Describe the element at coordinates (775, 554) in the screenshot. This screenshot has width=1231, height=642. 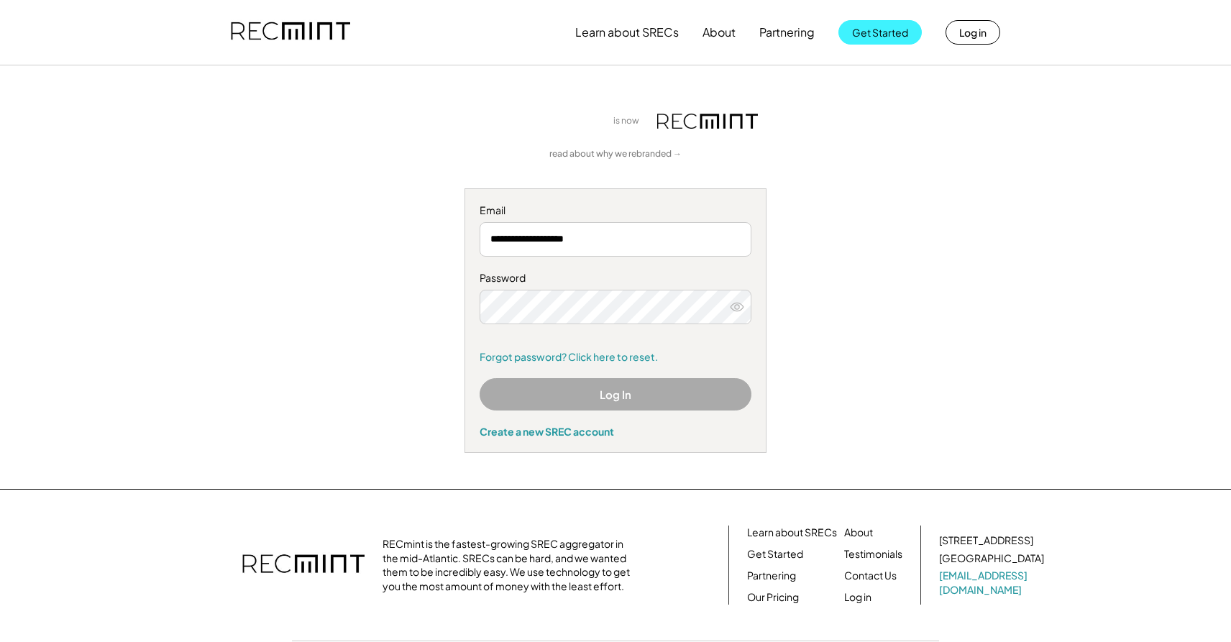
I see `a: Get Started` at that location.